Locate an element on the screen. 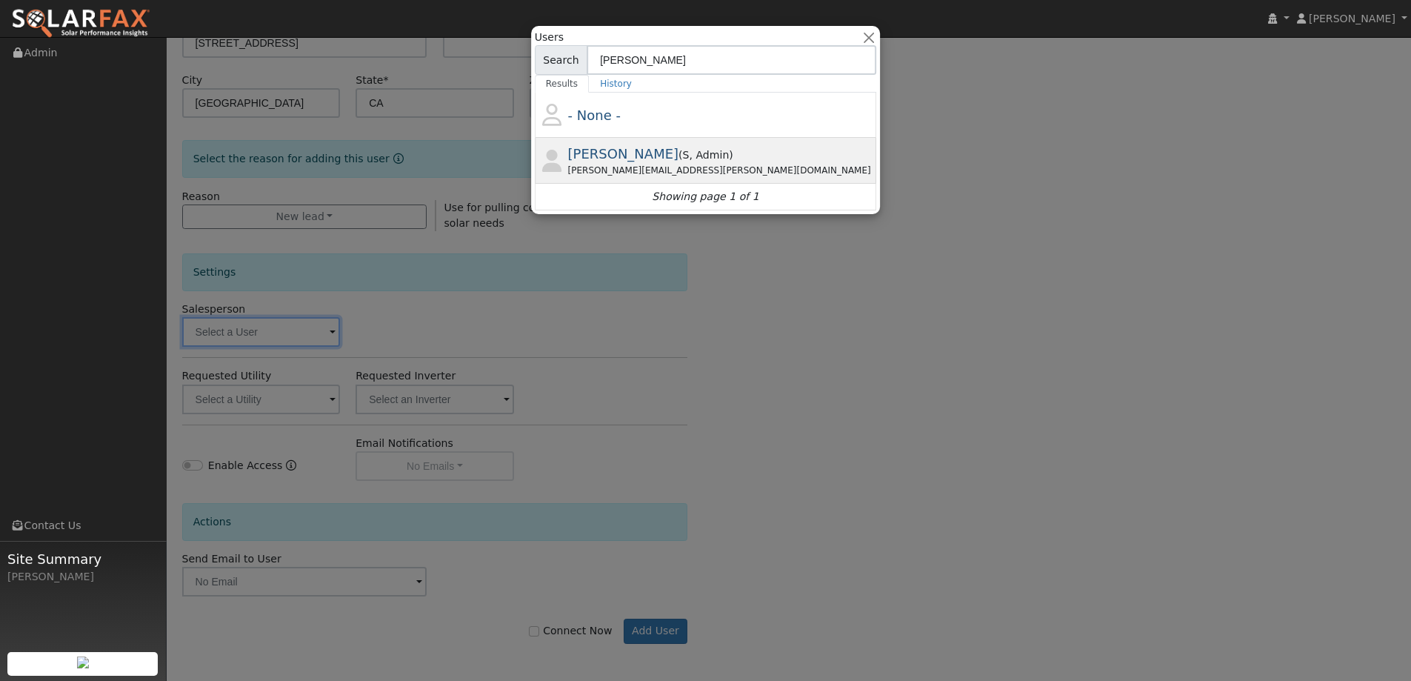  span: Salesperson is located at coordinates (686, 155).